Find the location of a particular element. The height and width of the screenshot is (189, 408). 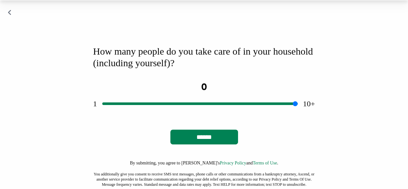

div: How many people do you take care of in your household (including yourself)? is located at coordinates (204, 57).